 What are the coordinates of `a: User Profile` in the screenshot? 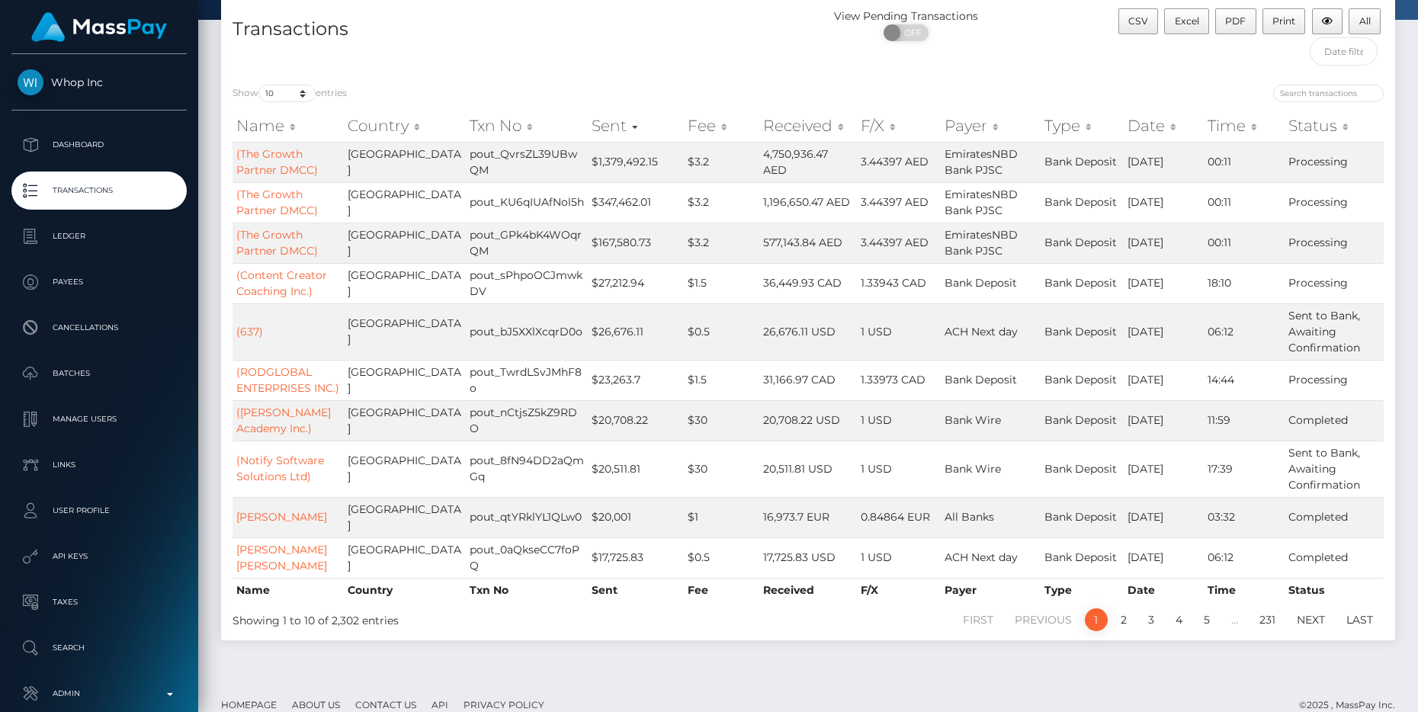 It's located at (99, 511).